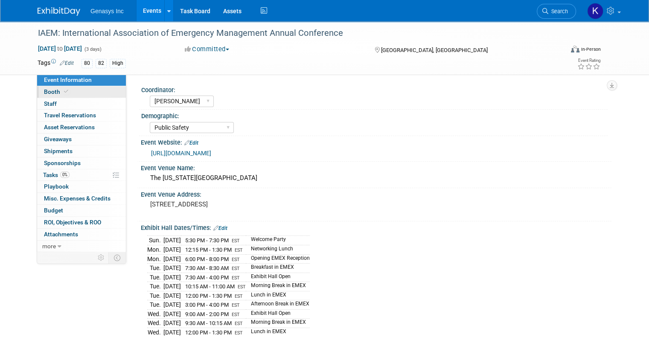 The height and width of the screenshot is (337, 649). Describe the element at coordinates (374, 115) in the screenshot. I see `div: Demographic:` at that location.